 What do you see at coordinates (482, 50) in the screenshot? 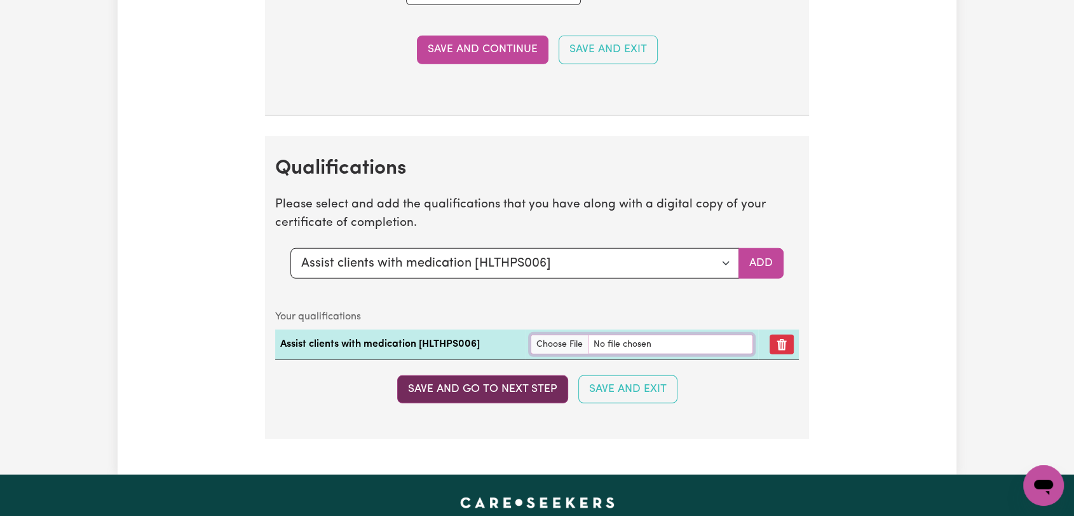
I see `button: Save and Continue` at bounding box center [482, 50].